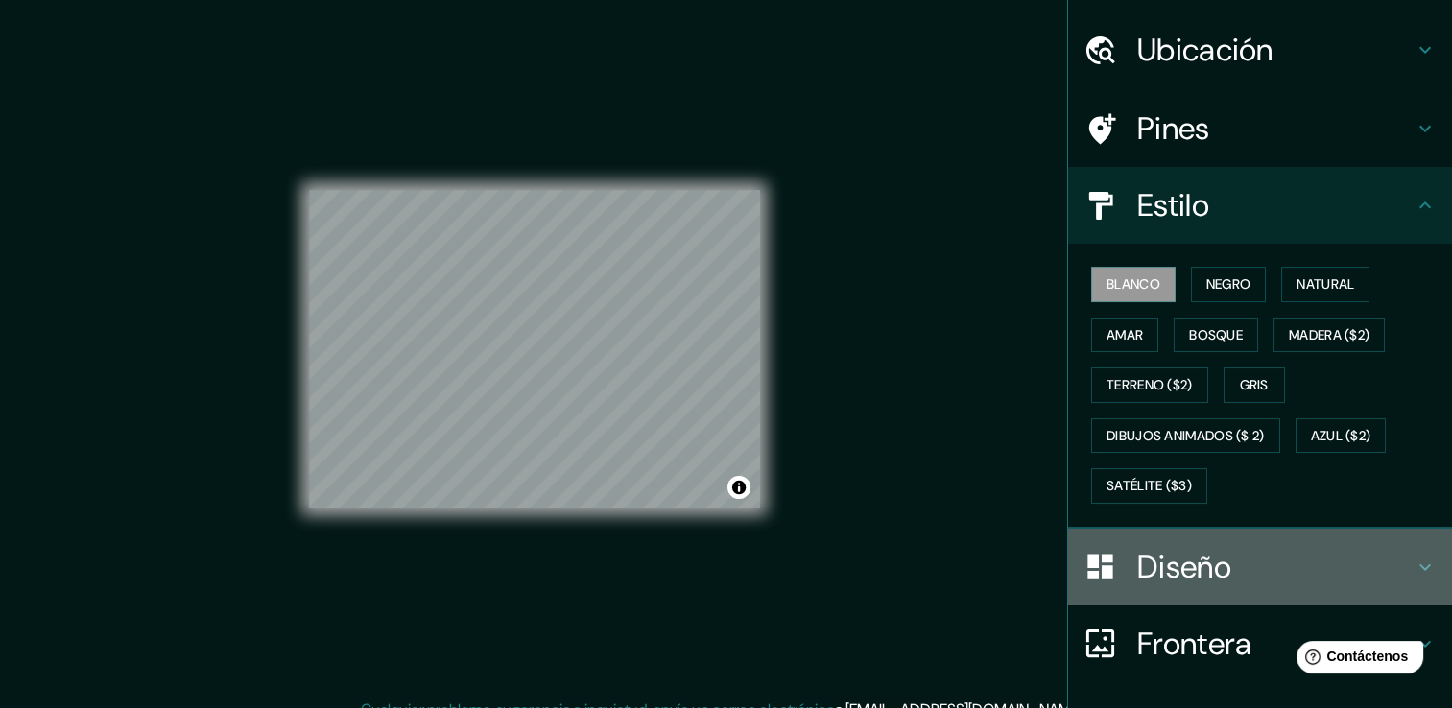  I want to click on h4: Estilo, so click(1275, 205).